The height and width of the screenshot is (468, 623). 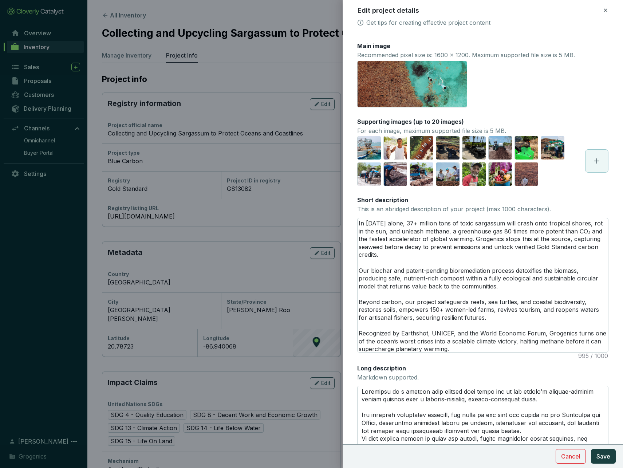 I want to click on h2: Edit project details, so click(x=388, y=11).